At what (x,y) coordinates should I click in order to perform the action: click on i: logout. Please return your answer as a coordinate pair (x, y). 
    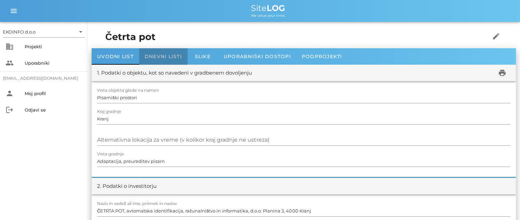
    Looking at the image, I should click on (10, 110).